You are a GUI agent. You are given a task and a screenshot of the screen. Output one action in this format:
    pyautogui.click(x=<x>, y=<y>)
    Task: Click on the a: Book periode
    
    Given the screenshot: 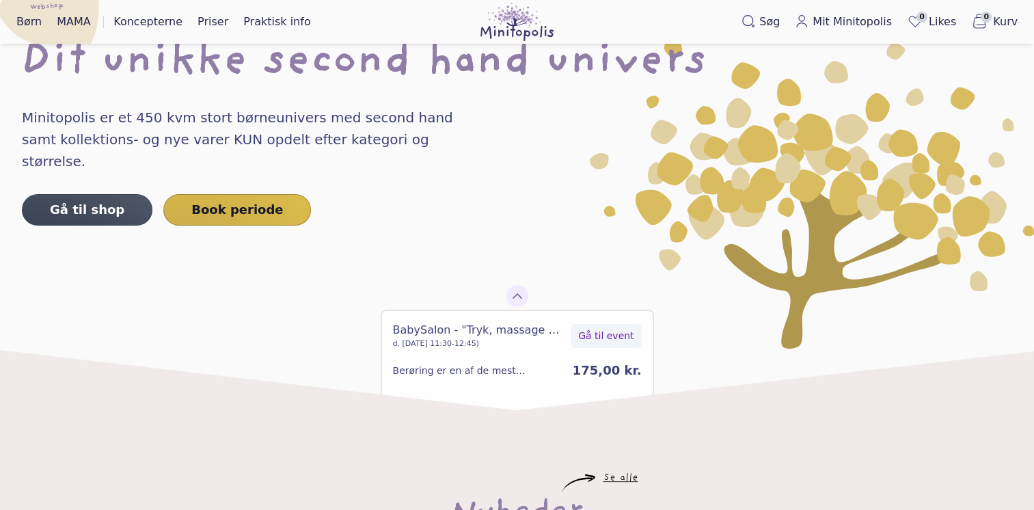 What is the action you would take?
    pyautogui.click(x=237, y=210)
    